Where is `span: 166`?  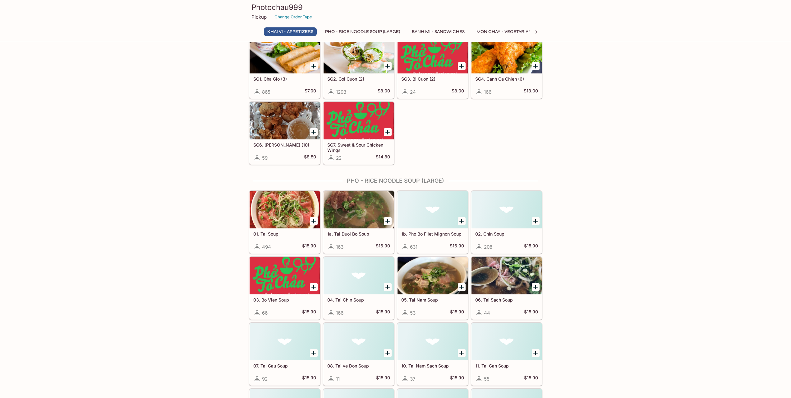 span: 166 is located at coordinates (488, 92).